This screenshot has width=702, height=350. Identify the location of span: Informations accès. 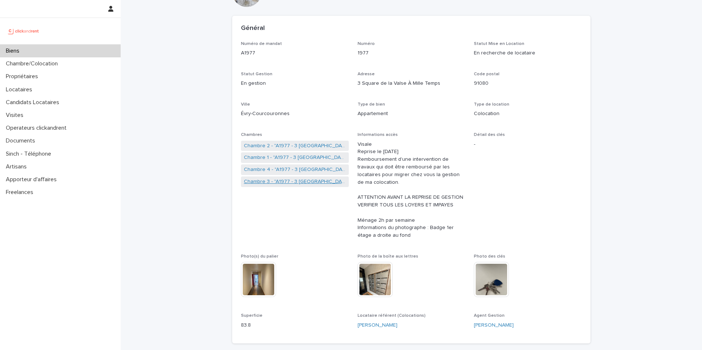
(377, 135).